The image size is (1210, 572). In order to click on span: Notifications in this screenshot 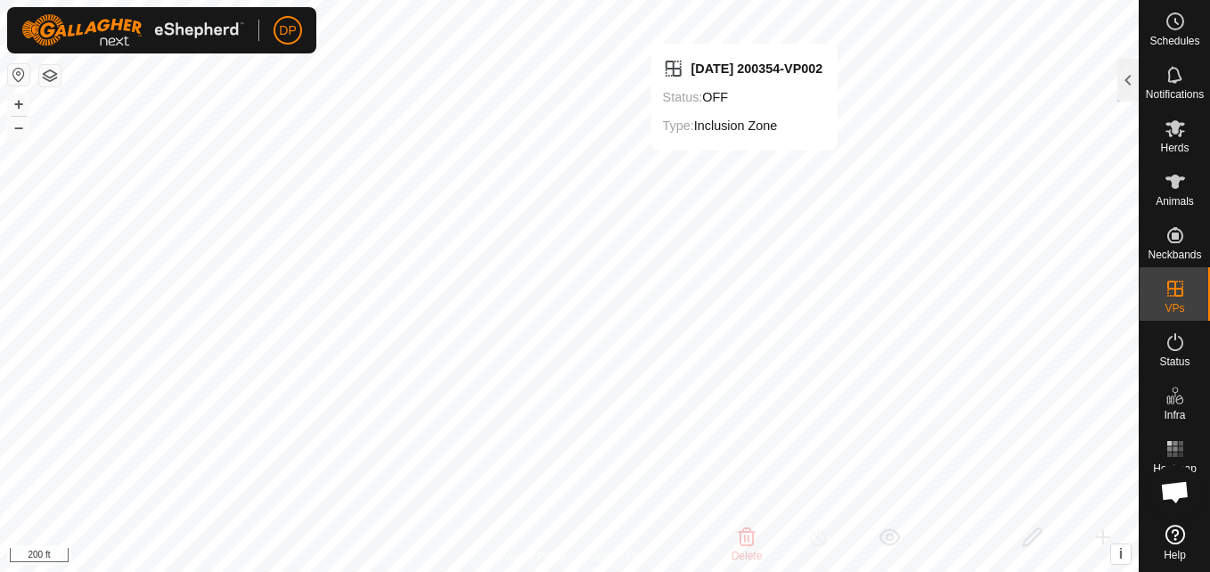, I will do `click(1175, 94)`.